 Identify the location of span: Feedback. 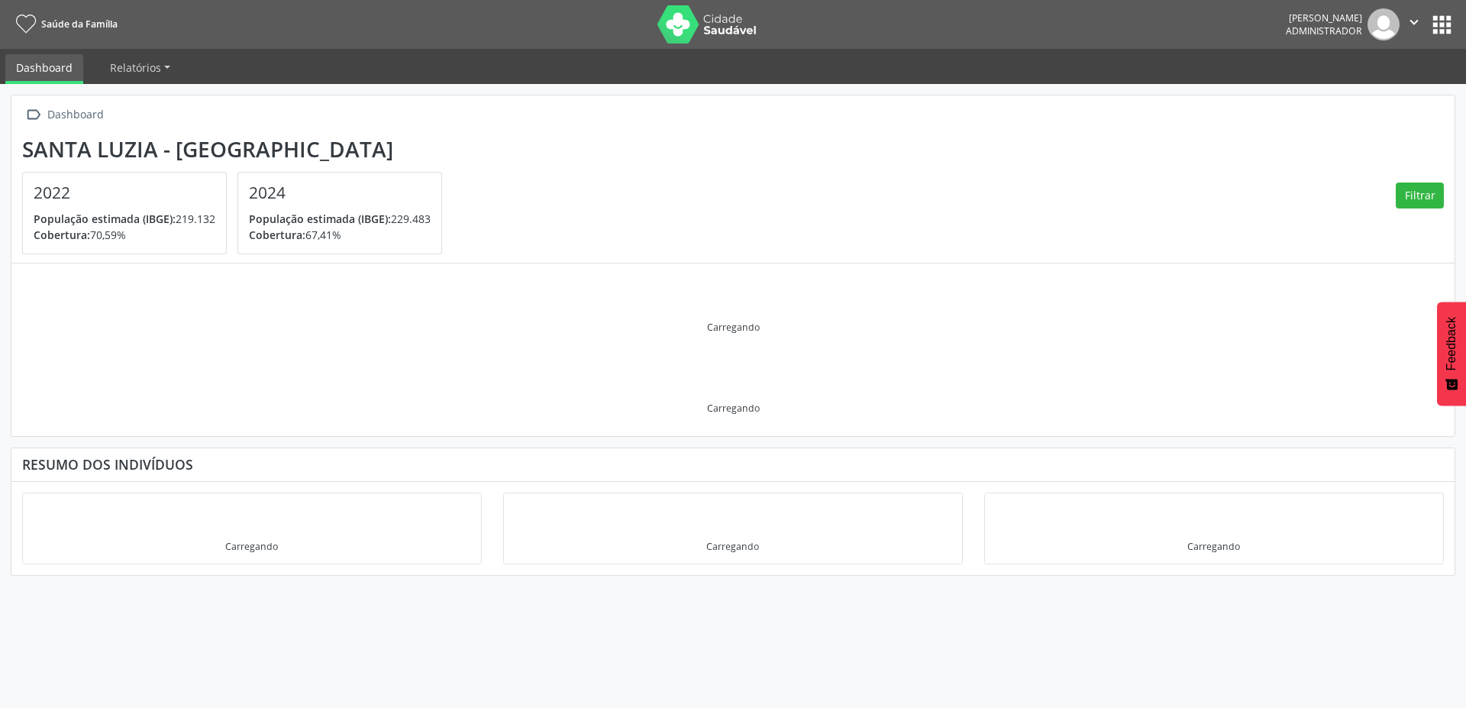
(1451, 343).